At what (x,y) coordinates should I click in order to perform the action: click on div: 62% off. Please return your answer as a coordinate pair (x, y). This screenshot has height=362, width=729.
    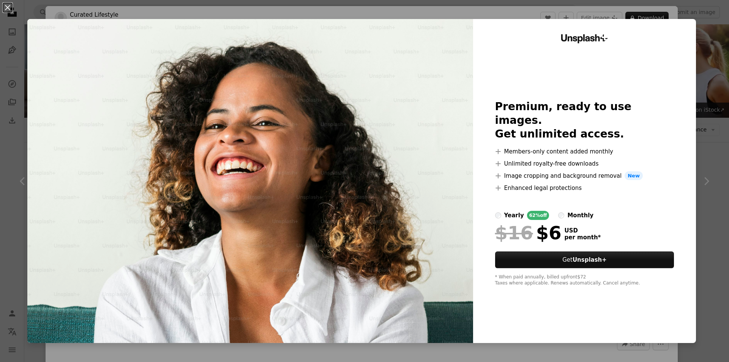
    Looking at the image, I should click on (538, 215).